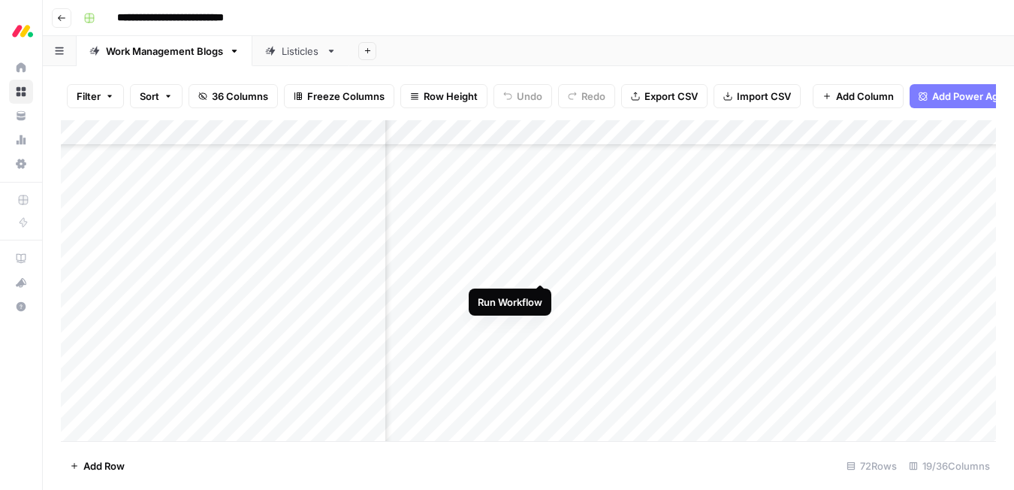  Describe the element at coordinates (451, 96) in the screenshot. I see `span: Row Height` at that location.